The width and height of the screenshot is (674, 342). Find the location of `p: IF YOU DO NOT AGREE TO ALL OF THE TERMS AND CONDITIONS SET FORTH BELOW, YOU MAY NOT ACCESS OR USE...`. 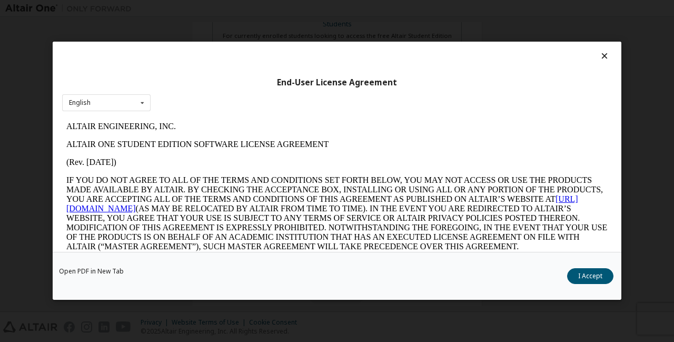

p: IF YOU DO NOT AGREE TO ALL OF THE TERMS AND CONDITIONS SET FORTH BELOW, YOU MAY NOT ACCESS OR USE... is located at coordinates (275, 96).